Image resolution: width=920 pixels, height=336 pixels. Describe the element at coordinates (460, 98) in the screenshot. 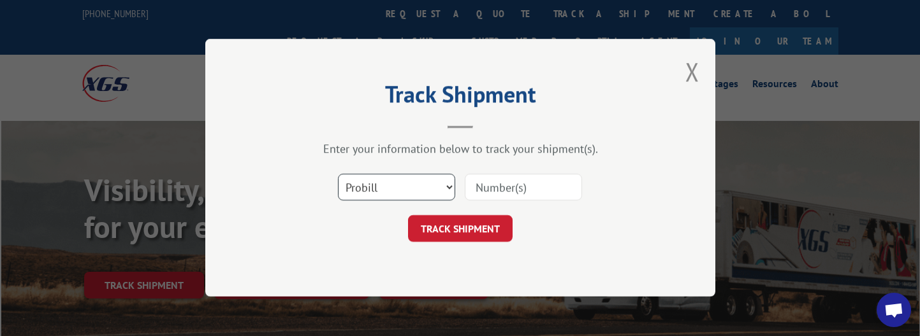

I see `h2: Track Shipment` at that location.